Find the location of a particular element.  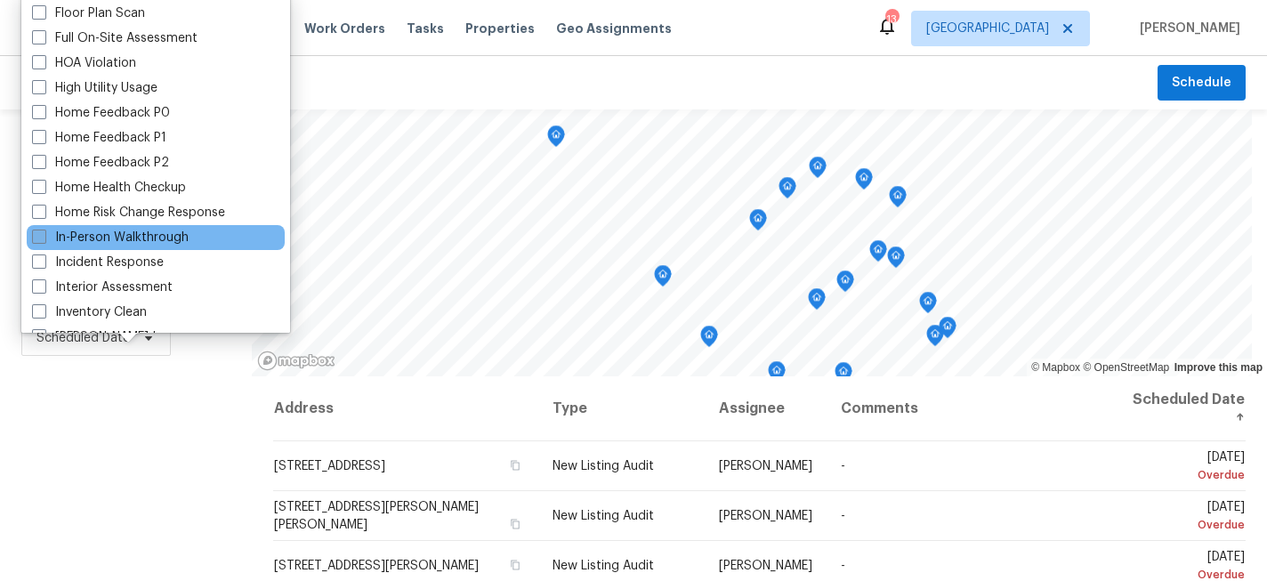

button: Schedule is located at coordinates (1201, 83).